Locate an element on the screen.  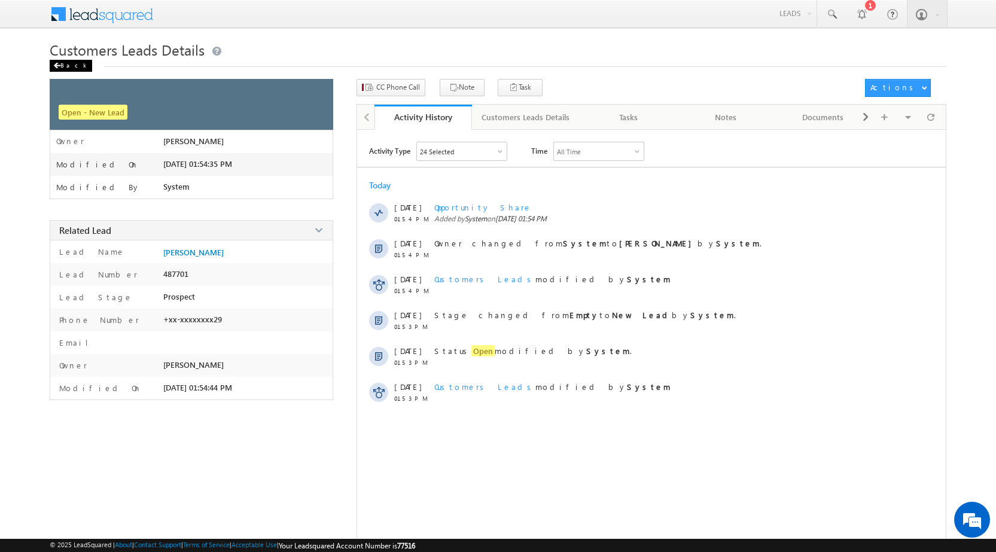
div: Owner Changed,Status Changed,Stage Changed,Source Changed,Notes & 19 more.. is located at coordinates (462, 151).